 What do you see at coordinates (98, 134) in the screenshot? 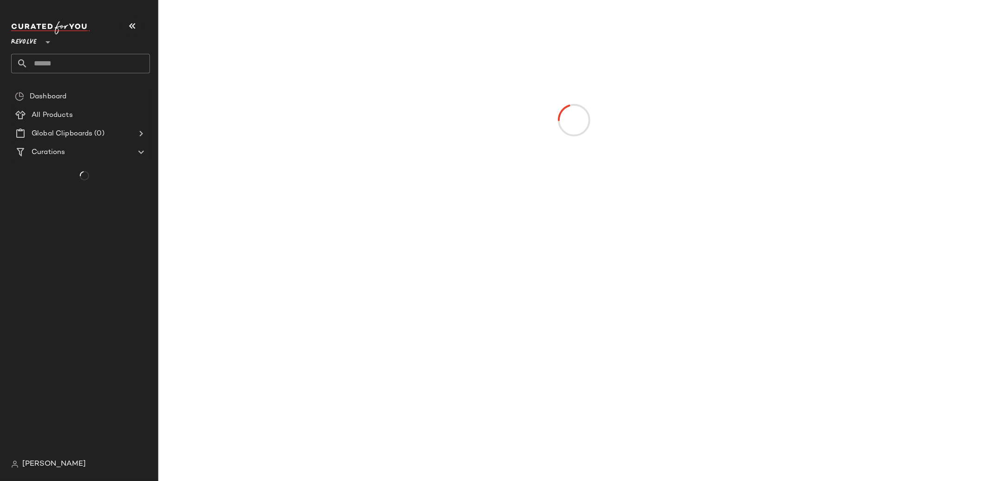
I see `span: (0)` at bounding box center [98, 134].